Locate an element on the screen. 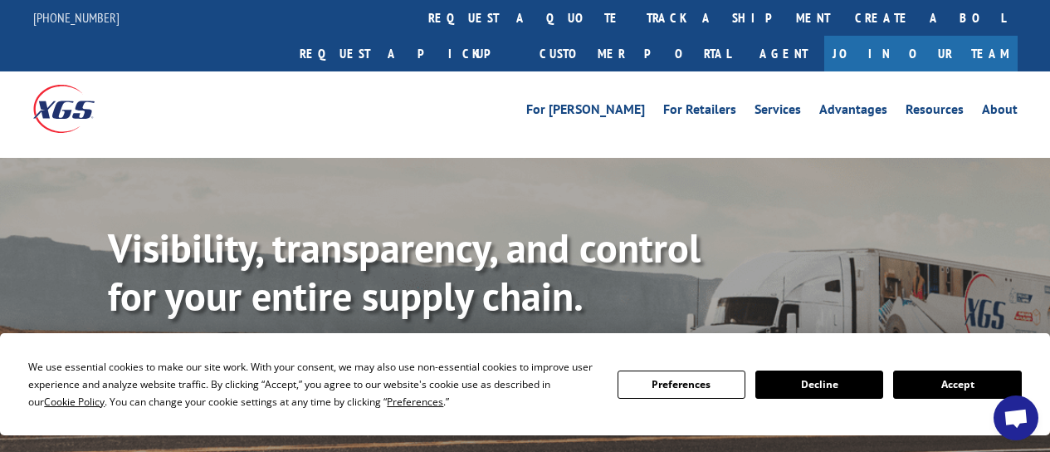 The height and width of the screenshot is (452, 1050). a: Resources is located at coordinates (935, 112).